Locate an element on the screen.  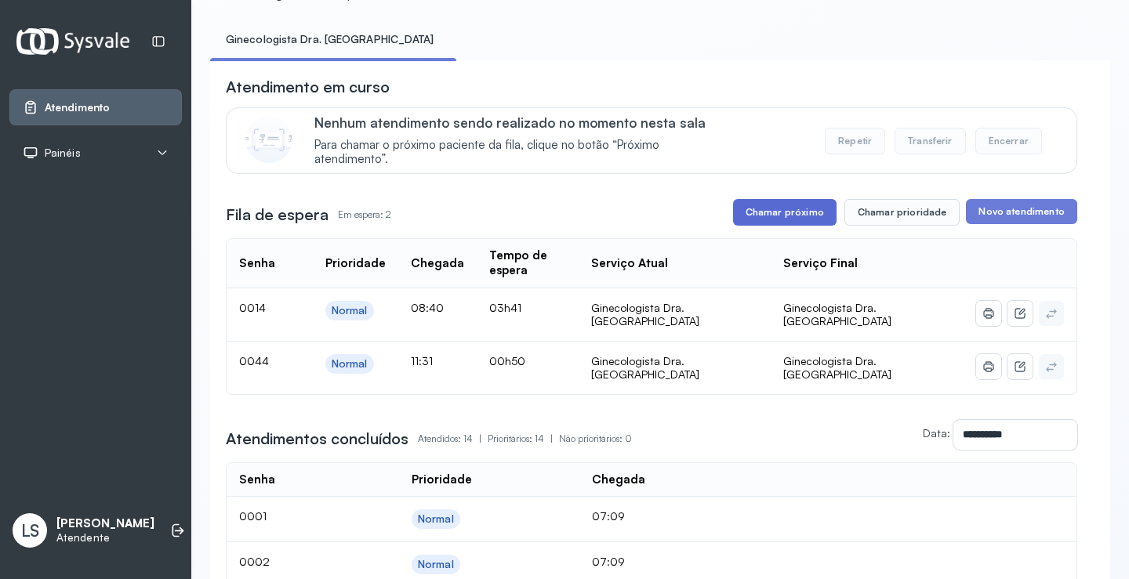
span: 00h50 is located at coordinates (507, 361).